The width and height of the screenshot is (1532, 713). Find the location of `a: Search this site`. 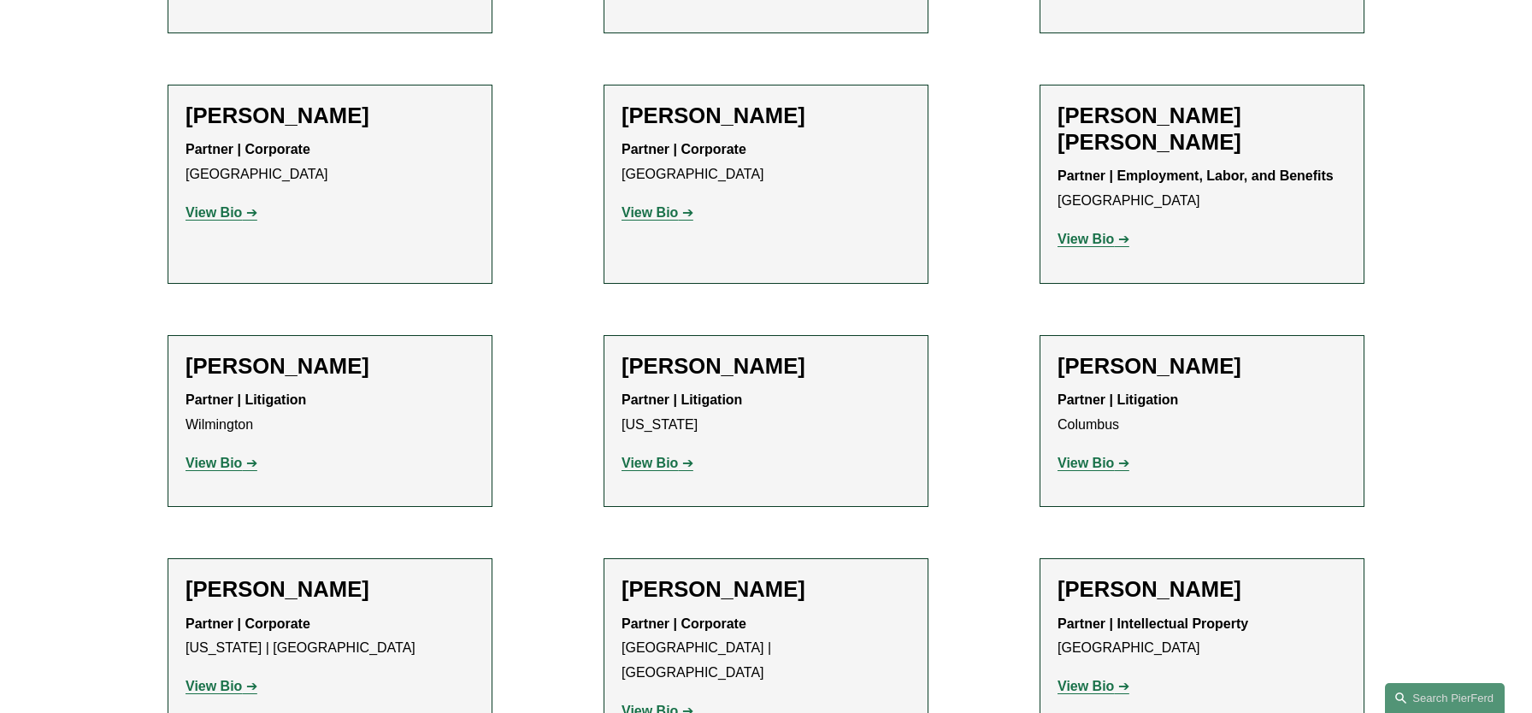

a: Search this site is located at coordinates (1444, 697).